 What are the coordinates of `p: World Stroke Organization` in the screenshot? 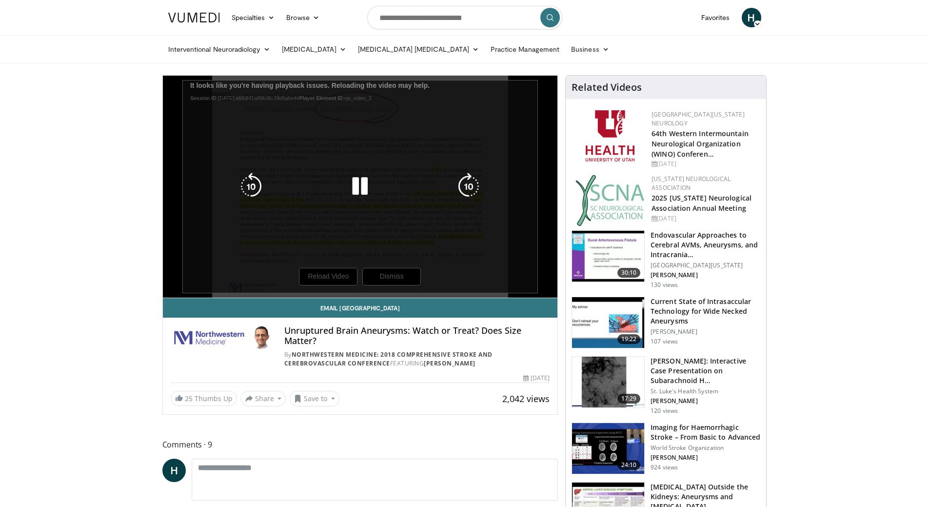 It's located at (705, 448).